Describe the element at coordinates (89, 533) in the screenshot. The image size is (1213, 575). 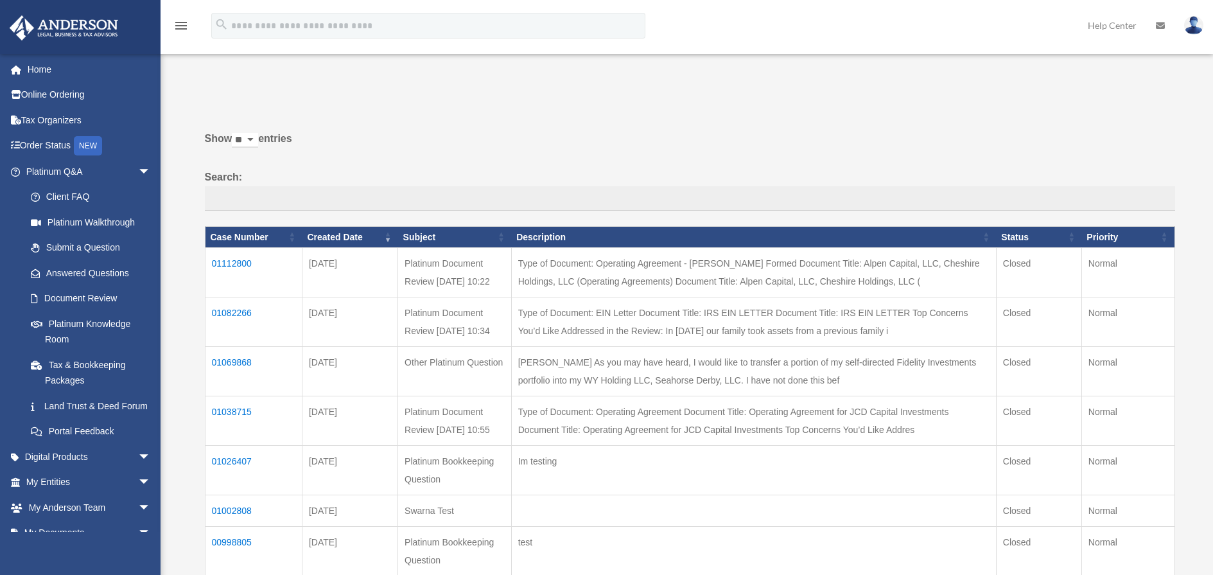
I see `a: My Documentsarrow_drop_down` at that location.